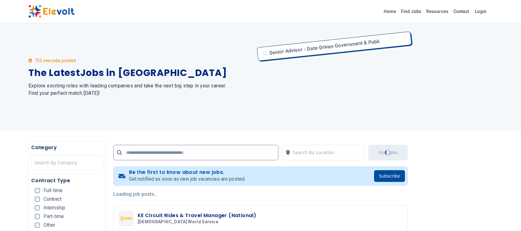  I want to click on h2: Explore exciting roles with leading companies and take the next big step in your career. Find you..., so click(141, 89).